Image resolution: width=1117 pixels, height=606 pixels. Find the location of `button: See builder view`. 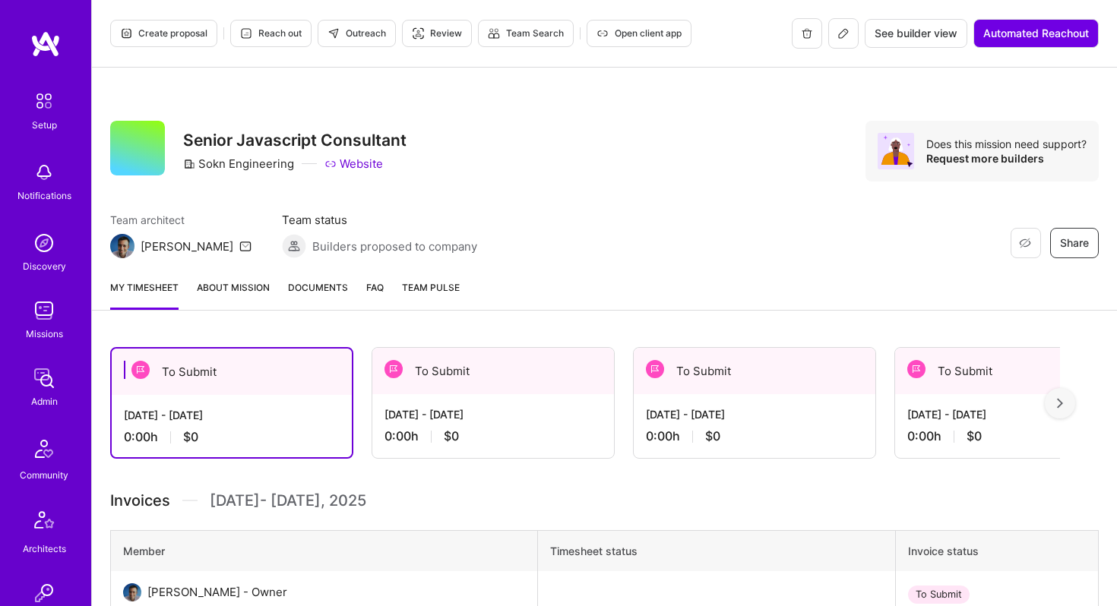

button: See builder view is located at coordinates (915, 33).